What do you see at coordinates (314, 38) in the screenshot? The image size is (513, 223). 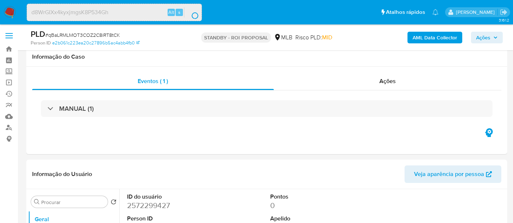 I see `span: Risco PLD:` at bounding box center [314, 38].